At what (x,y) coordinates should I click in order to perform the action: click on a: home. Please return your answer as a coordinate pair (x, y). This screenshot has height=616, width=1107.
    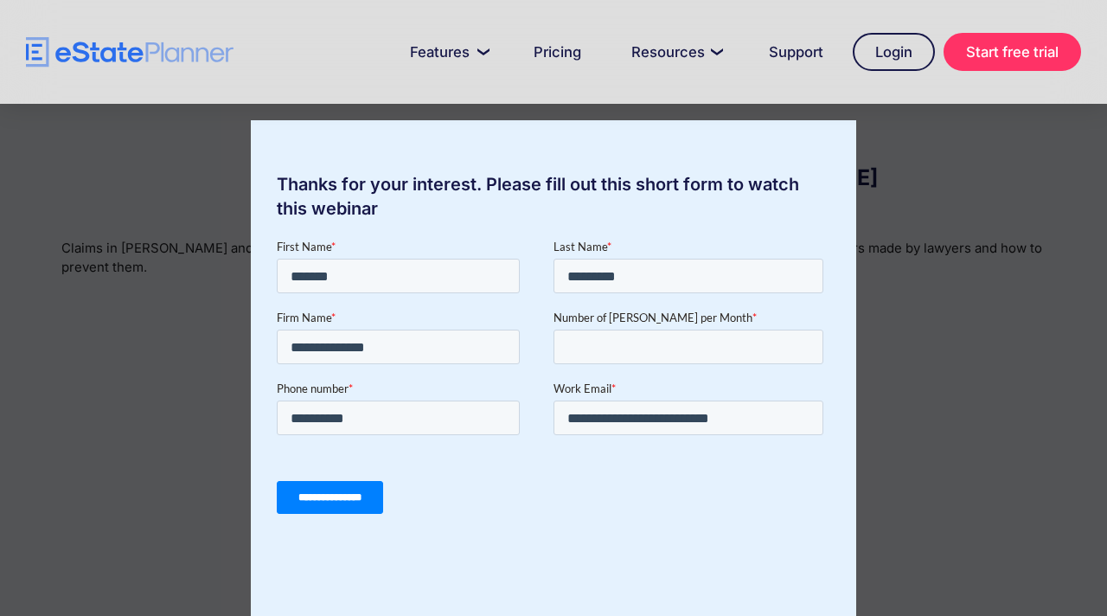
    Looking at the image, I should click on (130, 52).